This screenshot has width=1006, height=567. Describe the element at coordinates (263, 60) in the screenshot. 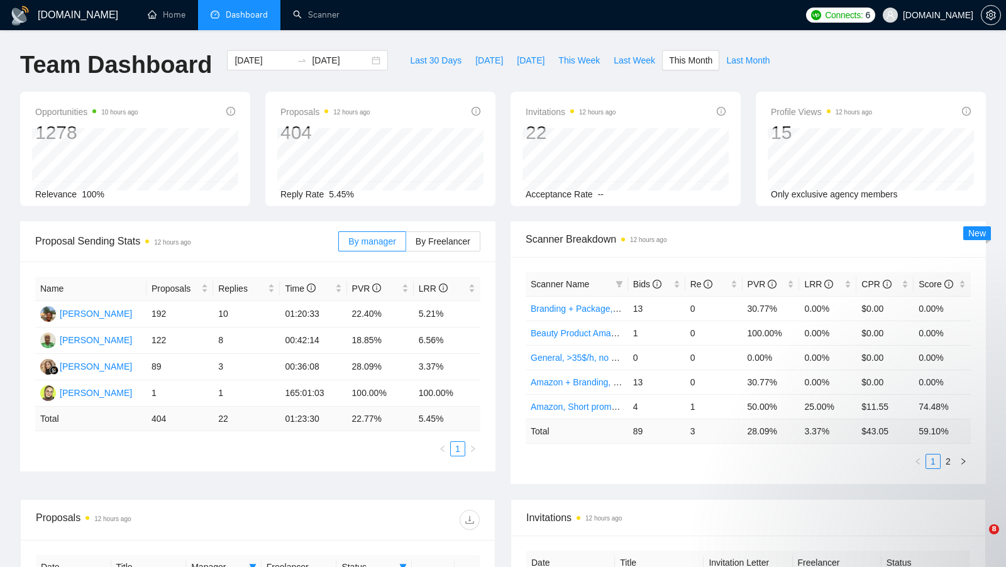

I see `input: Start date` at that location.